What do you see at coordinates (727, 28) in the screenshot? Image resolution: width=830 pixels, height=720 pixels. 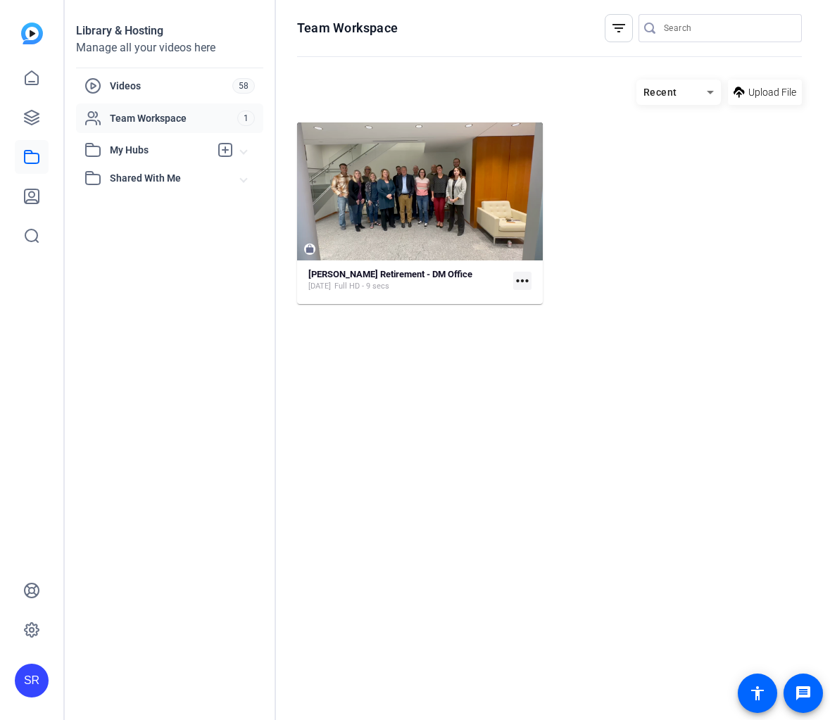 I see `input: Search` at bounding box center [727, 28].